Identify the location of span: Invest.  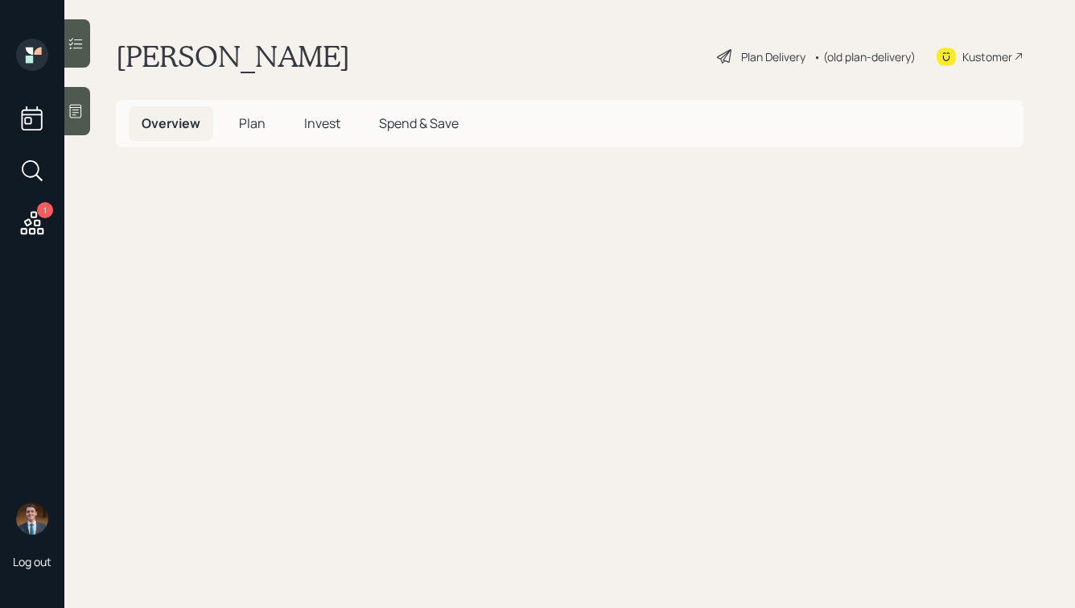
(322, 123).